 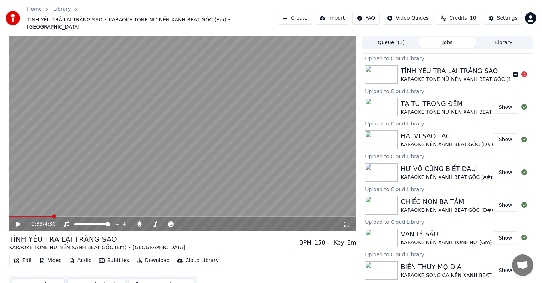 What do you see at coordinates (153, 261) in the screenshot?
I see `button: Download` at bounding box center [153, 261].